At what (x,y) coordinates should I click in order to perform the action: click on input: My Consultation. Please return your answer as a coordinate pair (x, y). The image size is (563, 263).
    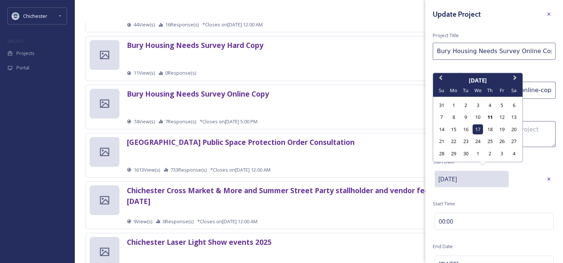
    Looking at the image, I should click on (494, 51).